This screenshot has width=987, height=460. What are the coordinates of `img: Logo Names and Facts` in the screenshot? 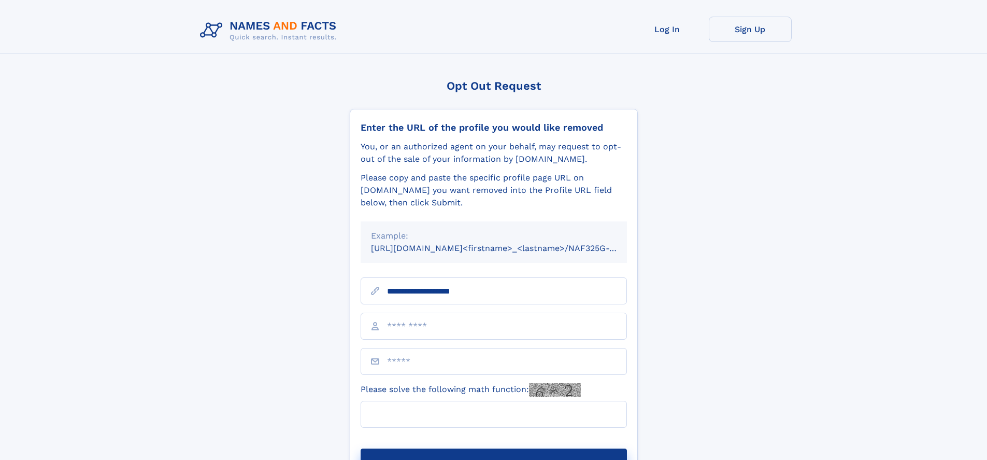 It's located at (271, 31).